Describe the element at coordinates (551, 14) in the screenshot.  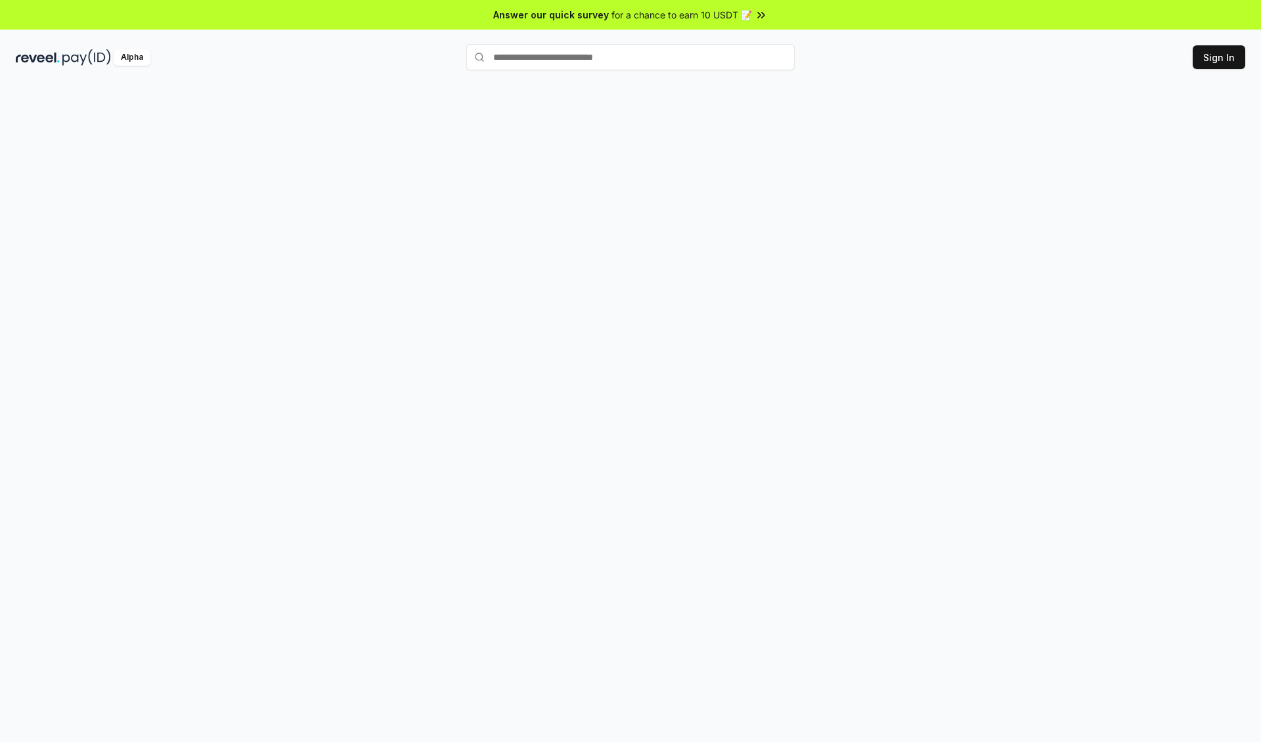
I see `span: Answer our quick survey` at that location.